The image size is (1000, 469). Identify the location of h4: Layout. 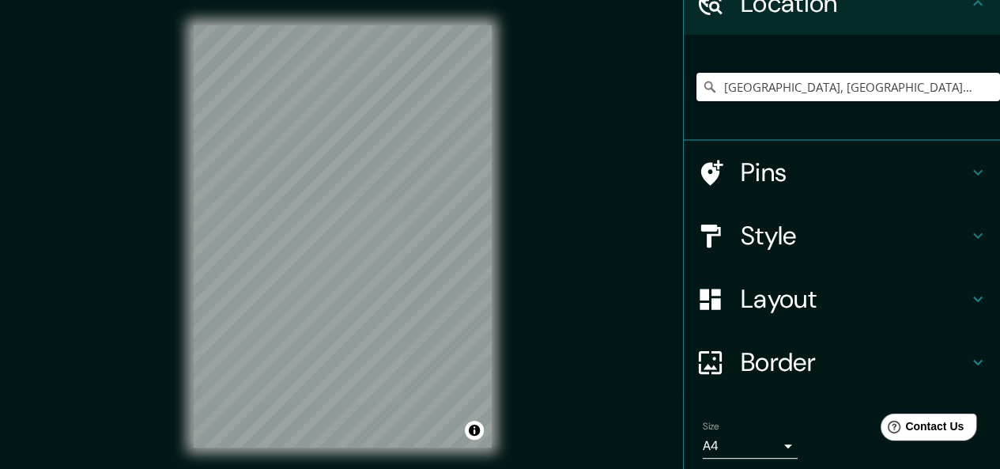
(854, 299).